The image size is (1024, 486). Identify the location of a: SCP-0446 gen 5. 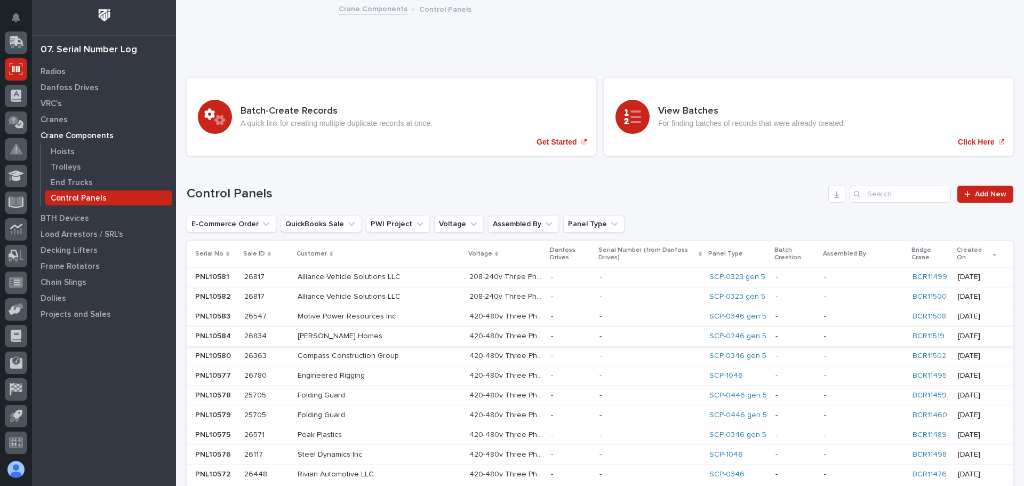
(738, 395).